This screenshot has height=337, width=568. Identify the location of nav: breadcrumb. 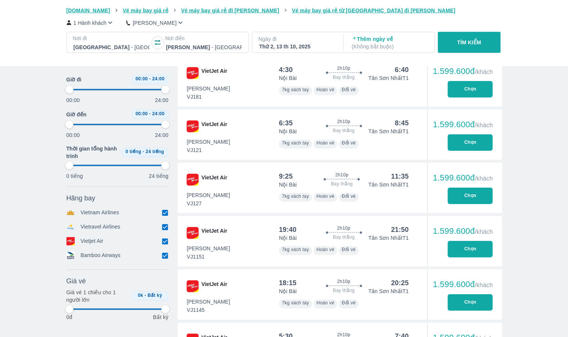
(284, 11).